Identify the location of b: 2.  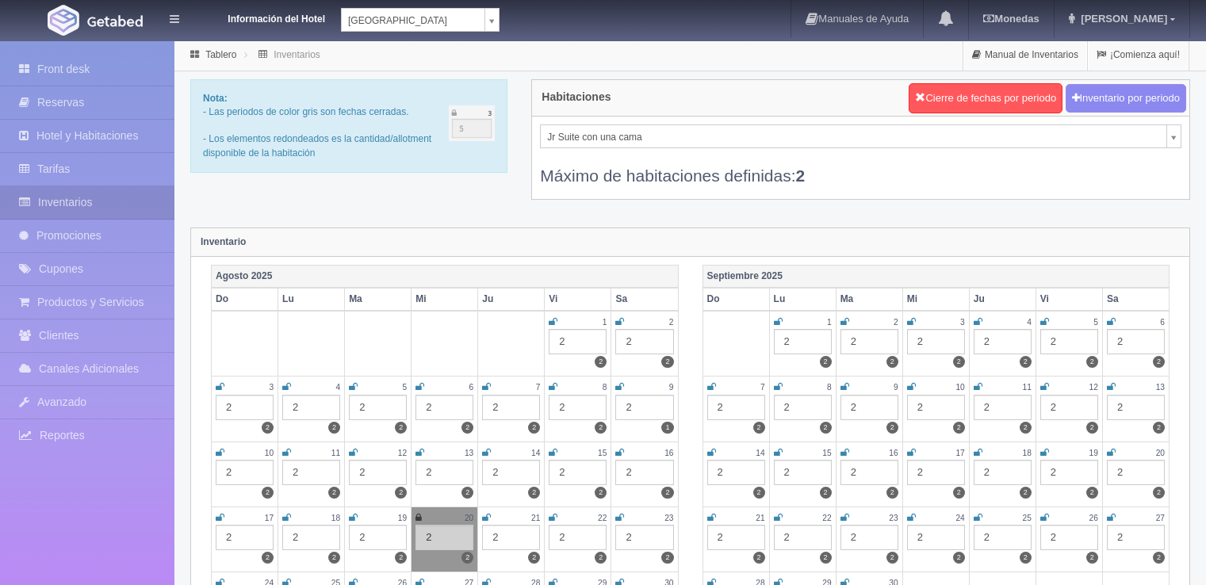
(801, 175).